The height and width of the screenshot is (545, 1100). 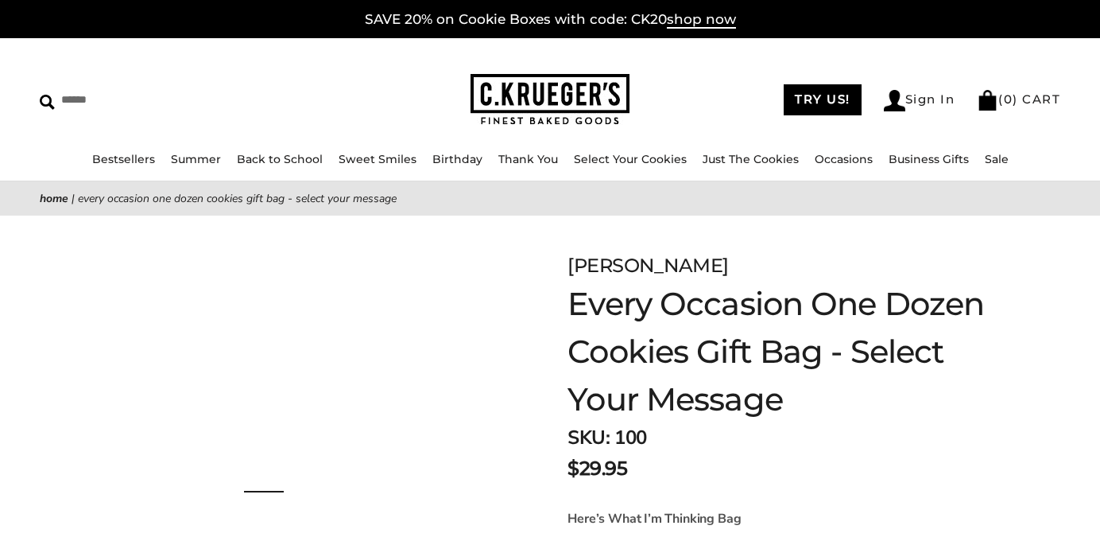 What do you see at coordinates (588, 437) in the screenshot?
I see `strong: SKU:` at bounding box center [588, 437].